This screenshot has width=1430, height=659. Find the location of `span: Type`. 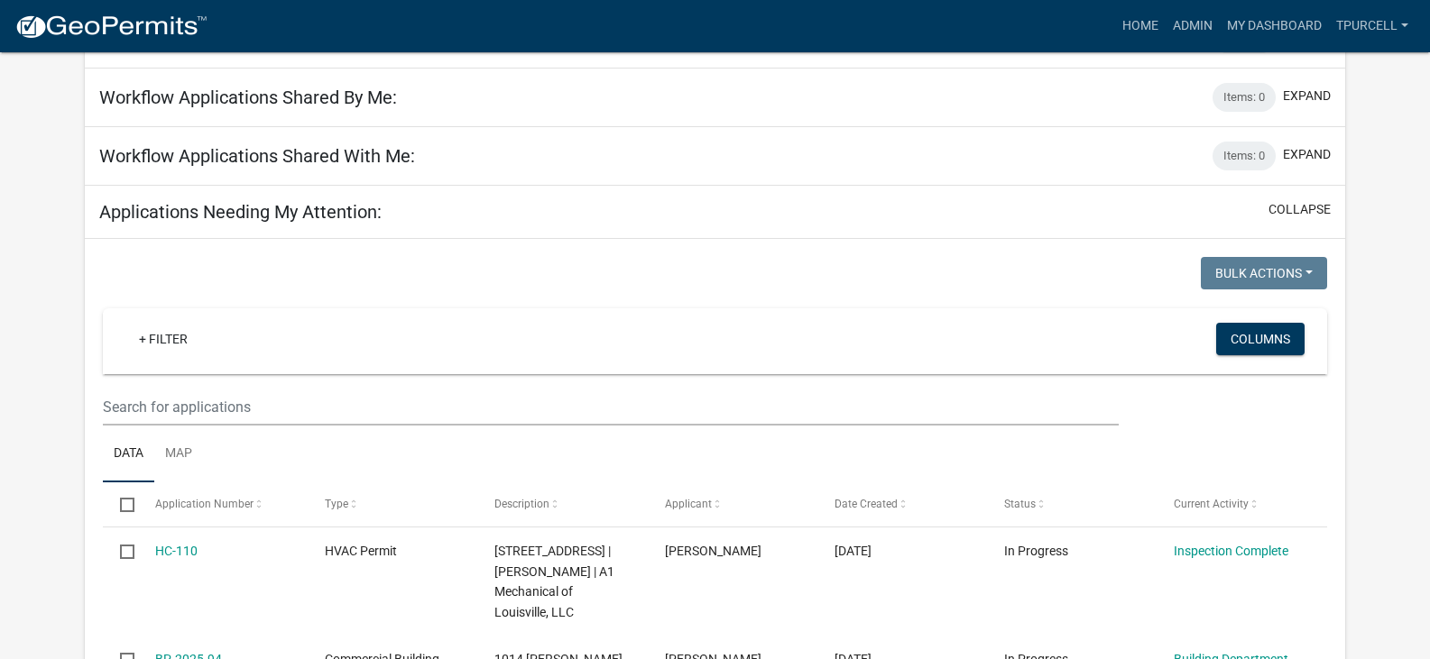

span: Type is located at coordinates (336, 504).